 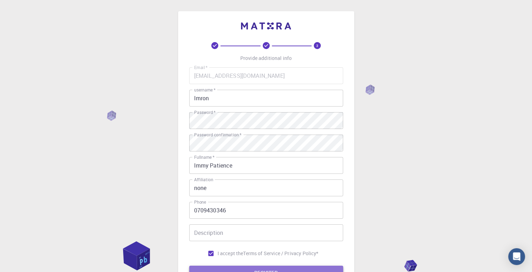 I want to click on label: username, so click(x=205, y=90).